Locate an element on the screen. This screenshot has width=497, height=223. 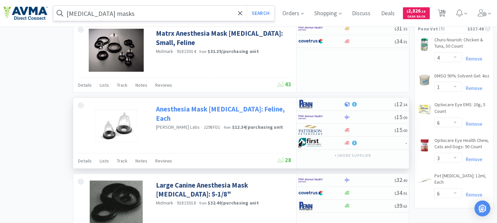
img: b7aa302f787749648a5d1a145ac938bd_413743.png is located at coordinates (424, 110).